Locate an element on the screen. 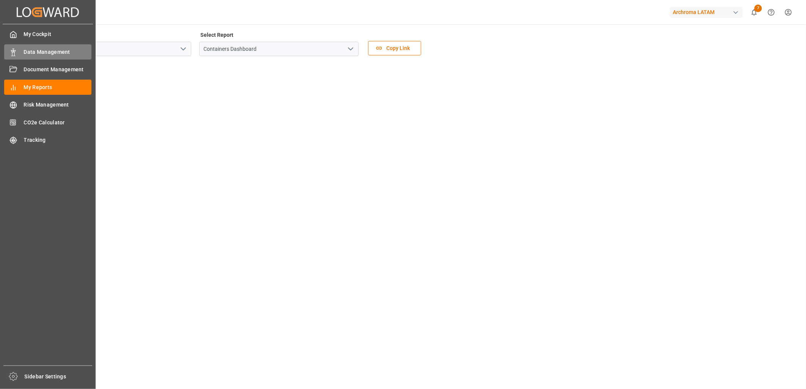 The height and width of the screenshot is (389, 806). a: My Cockpit is located at coordinates (48, 34).